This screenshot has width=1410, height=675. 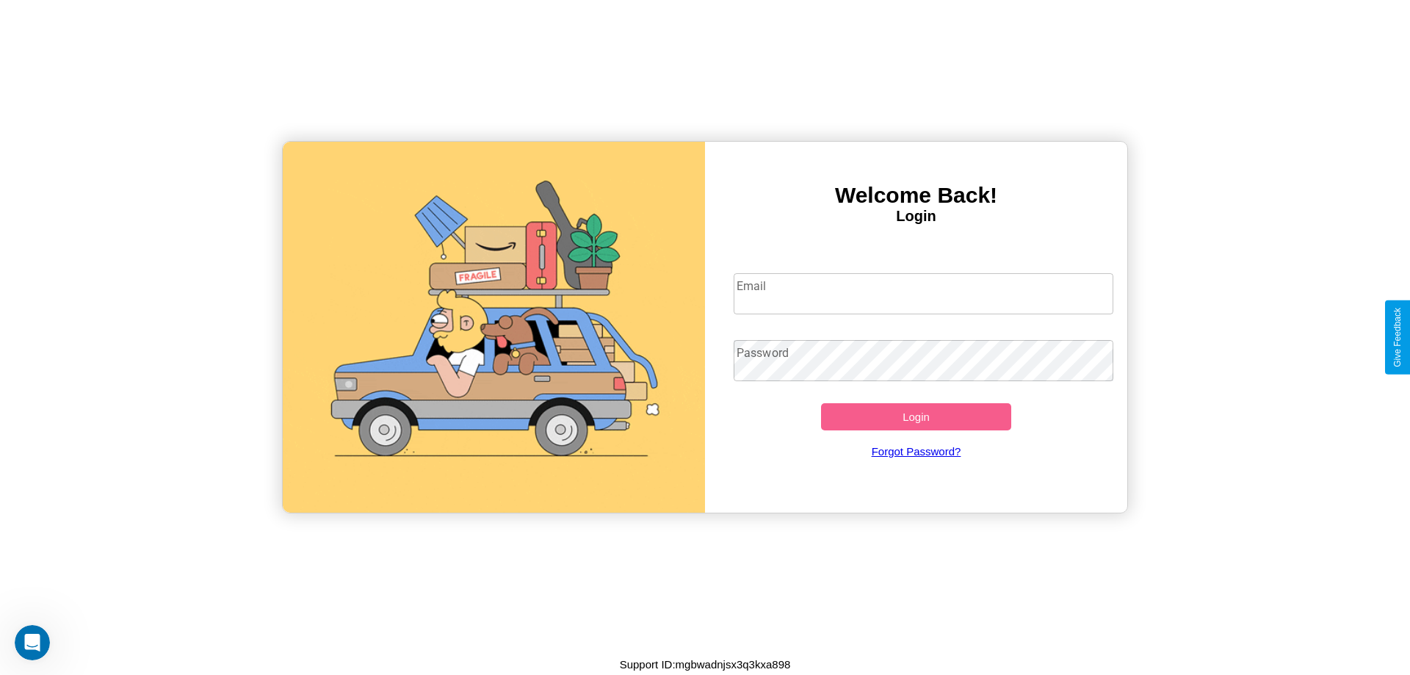 I want to click on a: Forgot Password?, so click(x=916, y=451).